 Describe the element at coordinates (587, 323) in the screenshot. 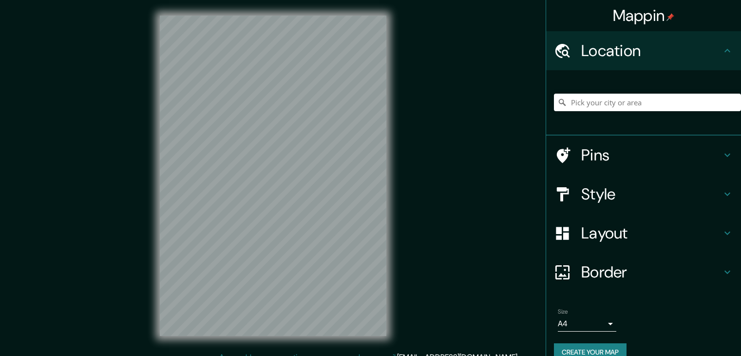

I see `div: A4` at that location.